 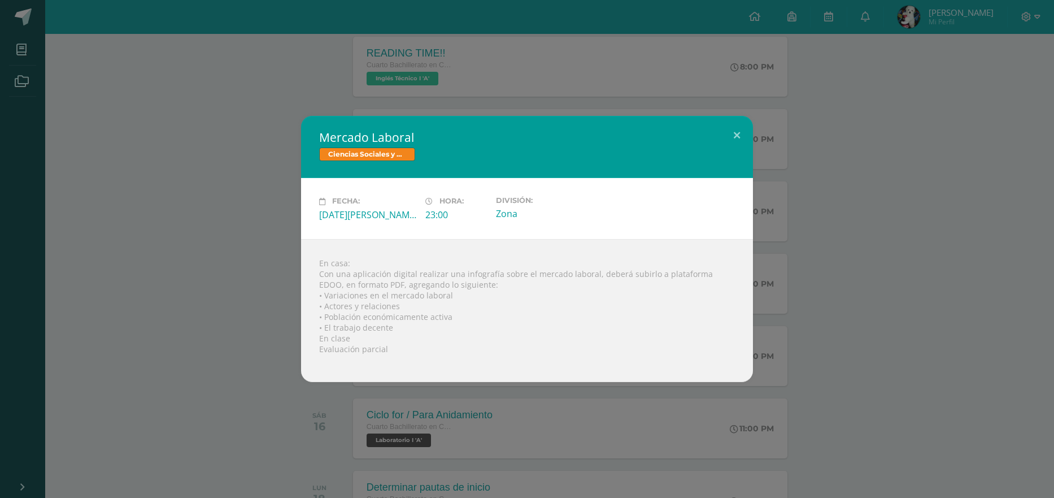 I want to click on div: En casa: Con una aplicación digital realizar una infografía sobre el mercado laboral, deberá subi..., so click(x=527, y=310).